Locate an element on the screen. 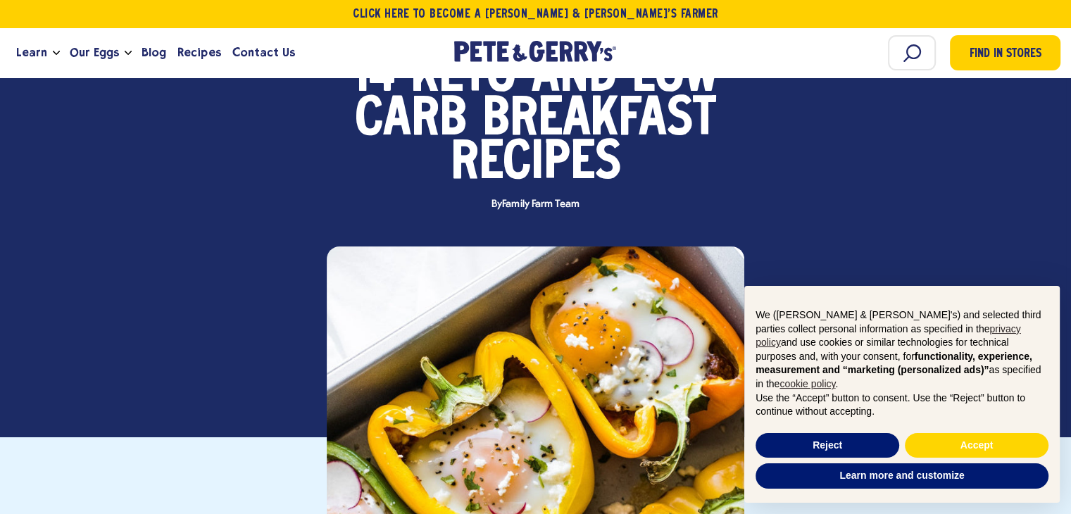  p: Use the “Accept” button to consent. Use the “Reject” button to continue without accepting. is located at coordinates (902, 405).